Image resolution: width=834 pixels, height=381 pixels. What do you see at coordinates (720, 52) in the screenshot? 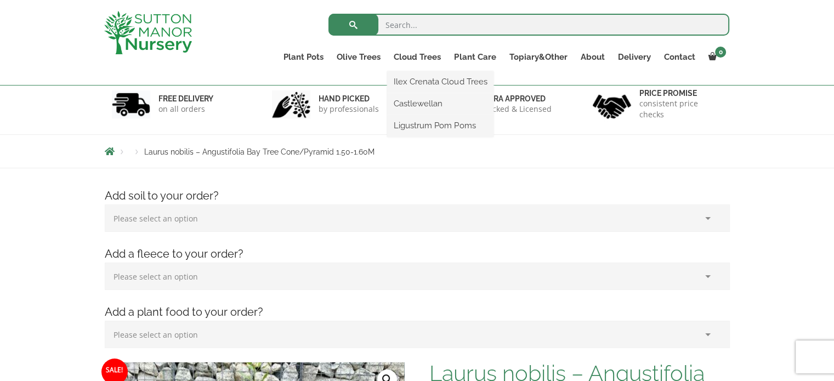
I see `span: 0` at bounding box center [720, 52].